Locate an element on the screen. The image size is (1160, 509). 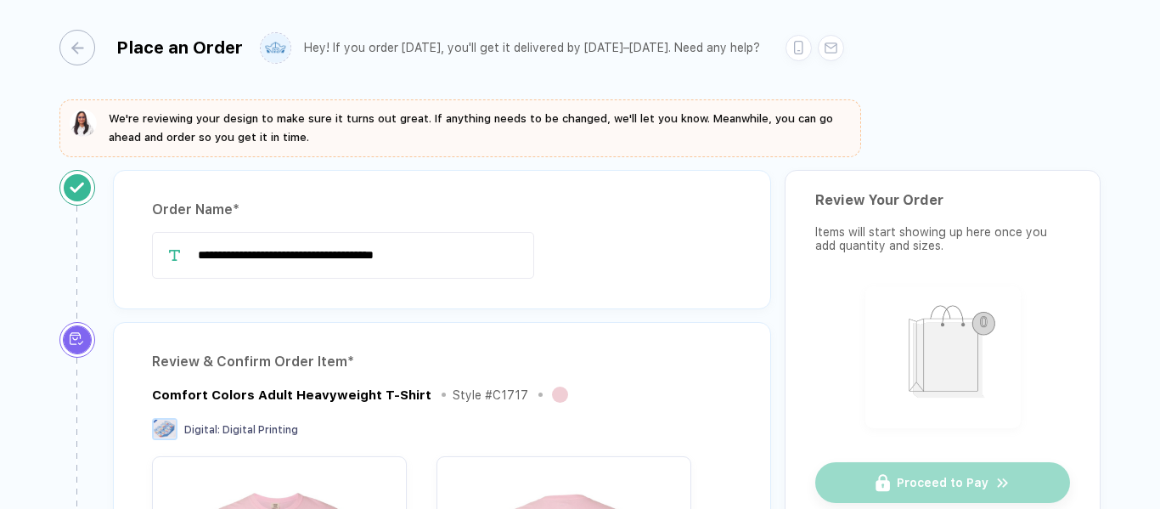
div: Review & Confirm Order Item is located at coordinates (442, 362).